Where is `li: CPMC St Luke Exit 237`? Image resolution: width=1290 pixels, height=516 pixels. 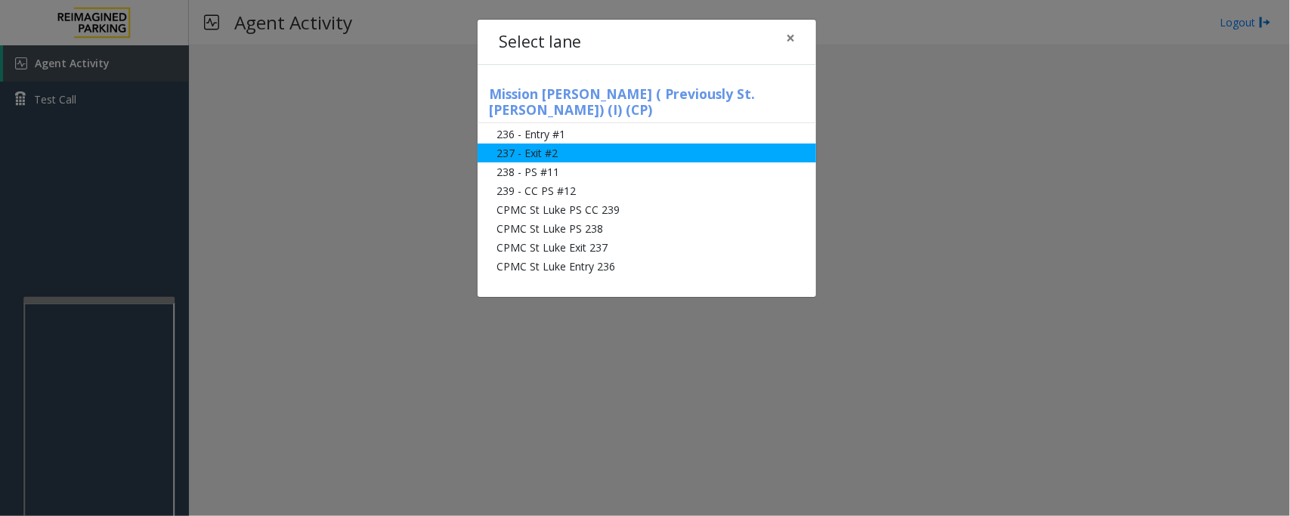 li: CPMC St Luke Exit 237 is located at coordinates (647, 247).